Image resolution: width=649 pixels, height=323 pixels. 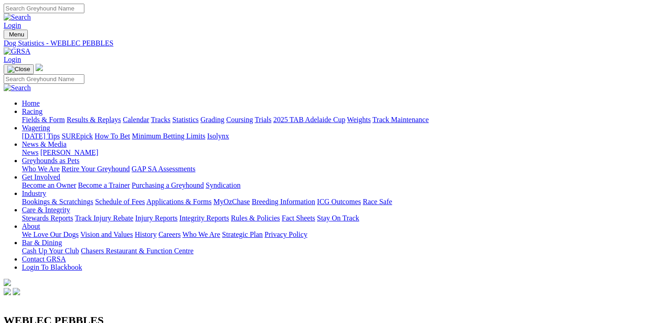 I want to click on img: GRSA, so click(x=17, y=52).